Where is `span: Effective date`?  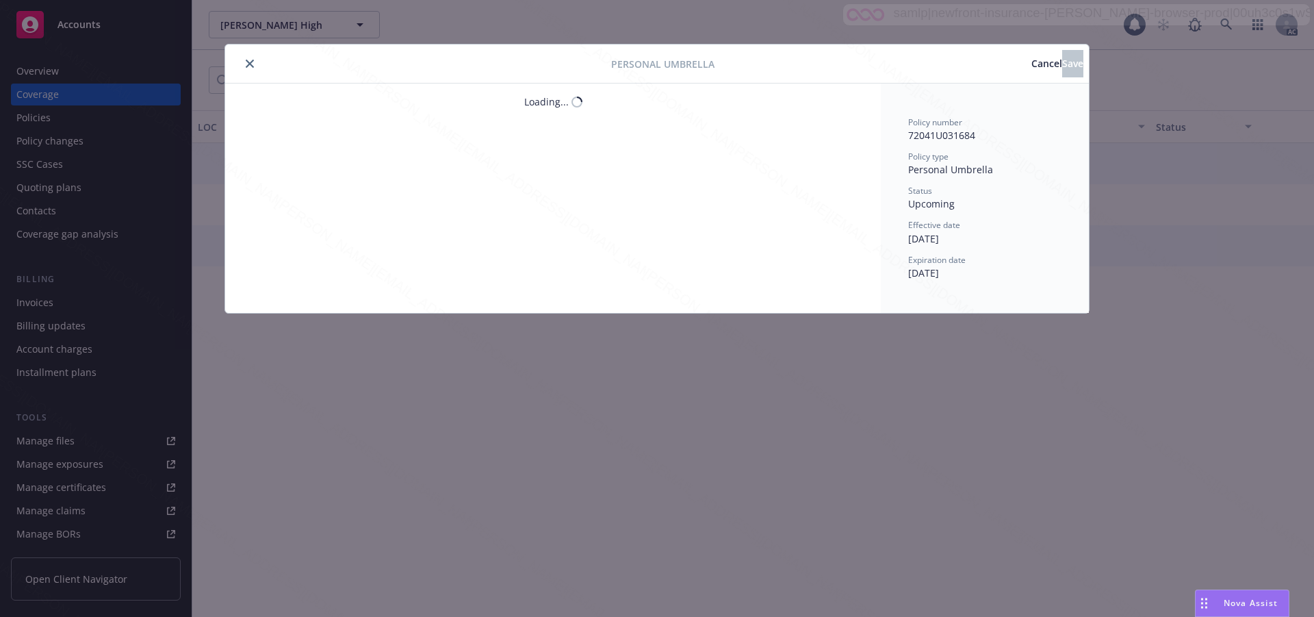 span: Effective date is located at coordinates (934, 224).